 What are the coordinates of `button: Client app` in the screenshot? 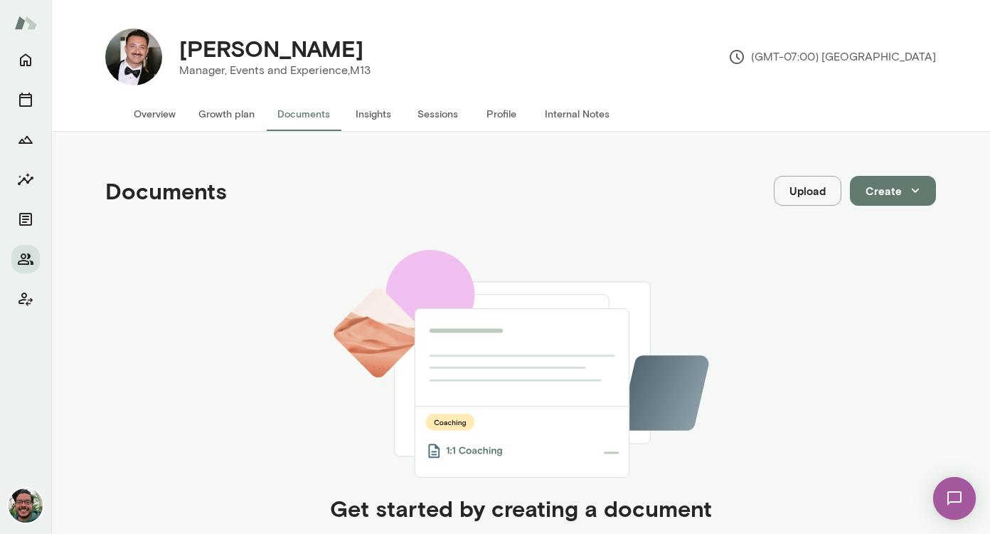 It's located at (26, 299).